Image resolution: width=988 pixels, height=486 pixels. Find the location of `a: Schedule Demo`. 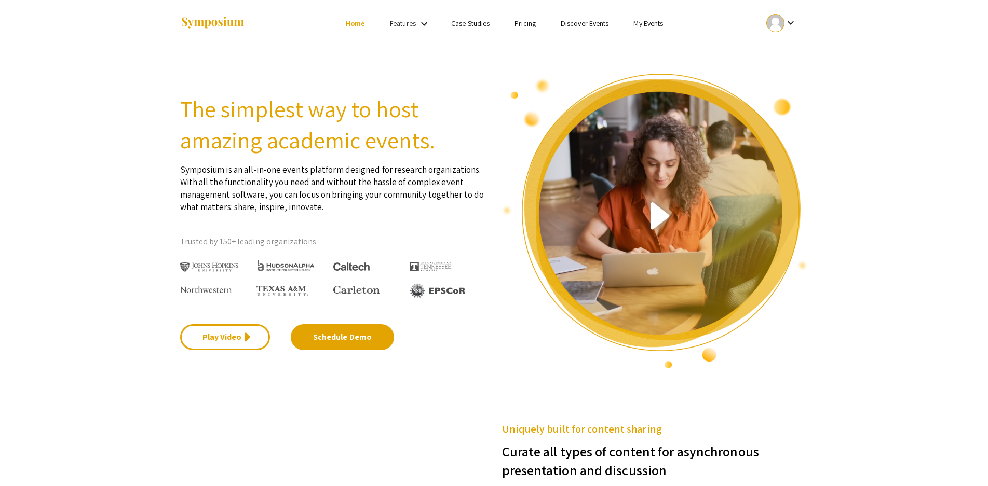

a: Schedule Demo is located at coordinates (342, 337).